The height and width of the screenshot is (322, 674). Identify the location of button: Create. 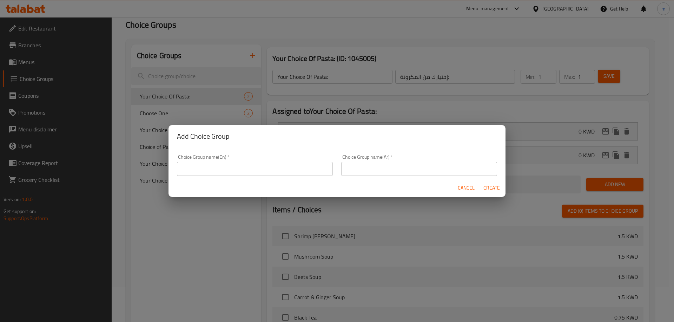
(491, 188).